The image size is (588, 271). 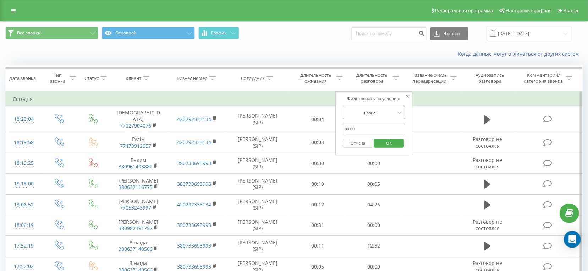 I want to click on div: Статус, so click(x=92, y=78).